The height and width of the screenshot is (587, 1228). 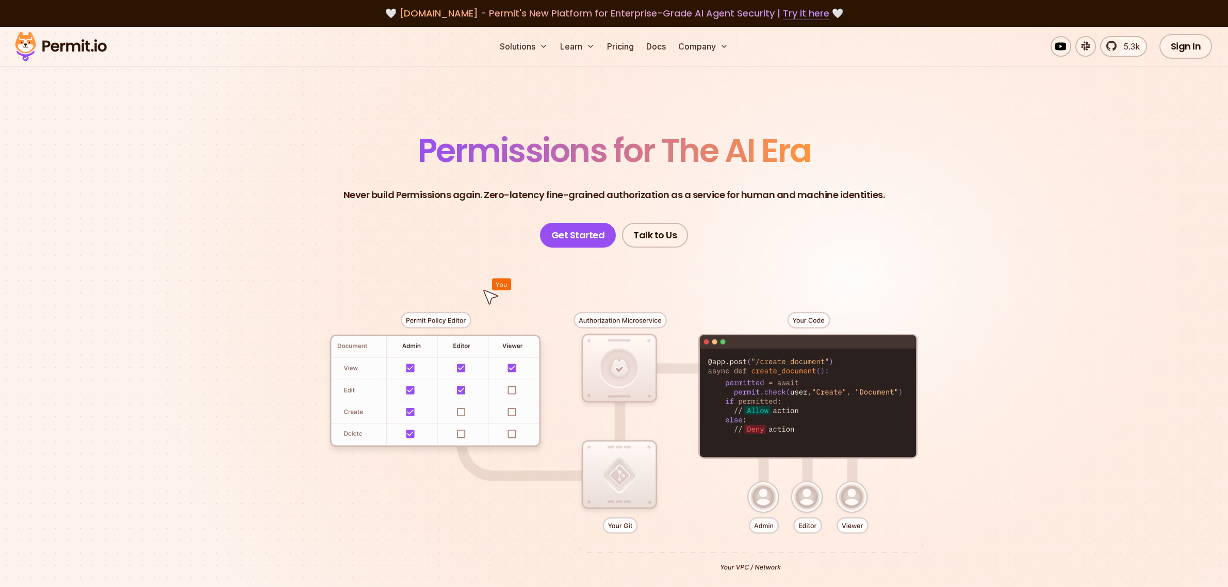 I want to click on a: 5.3k, so click(x=1123, y=46).